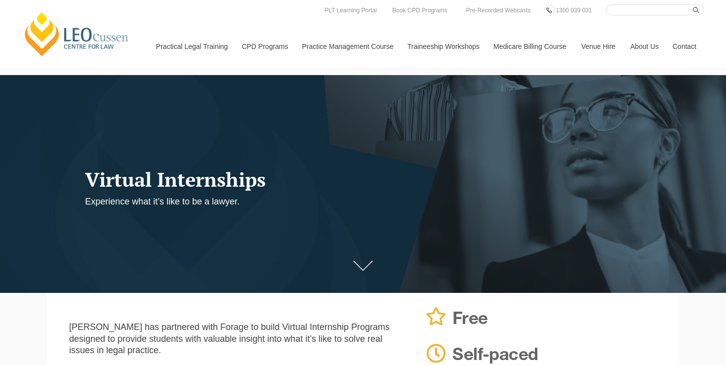 The image size is (726, 365). Describe the element at coordinates (192, 46) in the screenshot. I see `a: Practical Legal Training` at that location.